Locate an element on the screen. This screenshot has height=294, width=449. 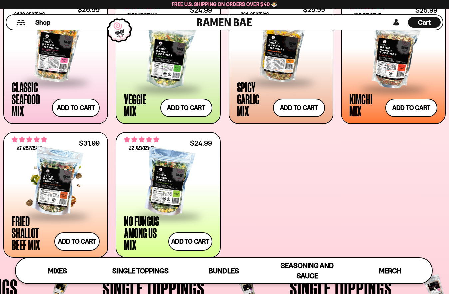
button: Mobile Menu Trigger is located at coordinates (21, 22).